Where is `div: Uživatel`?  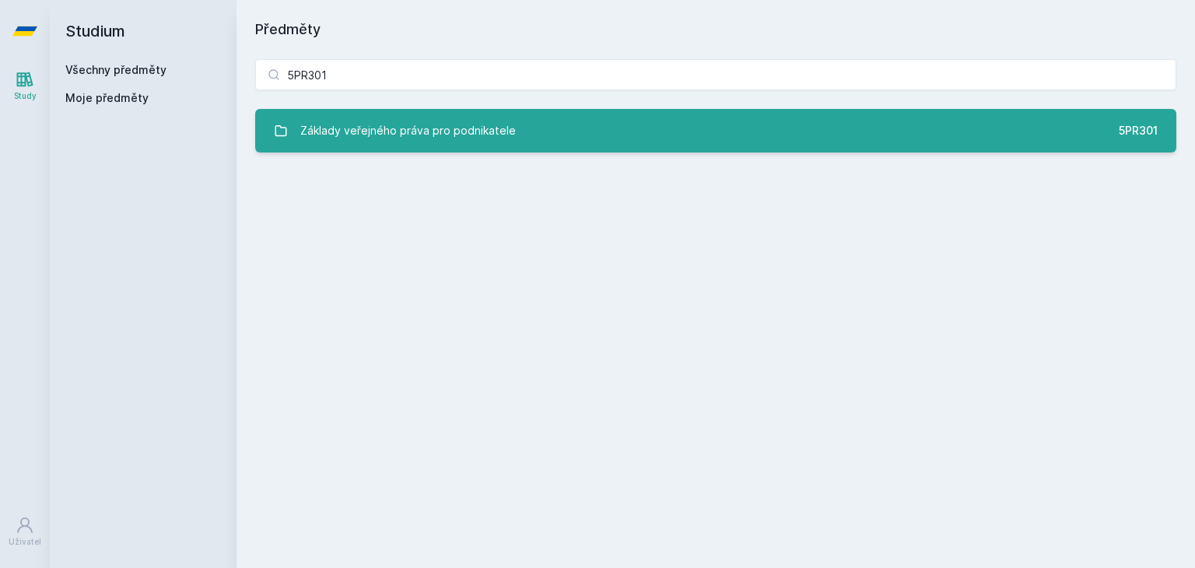
div: Uživatel is located at coordinates (25, 541).